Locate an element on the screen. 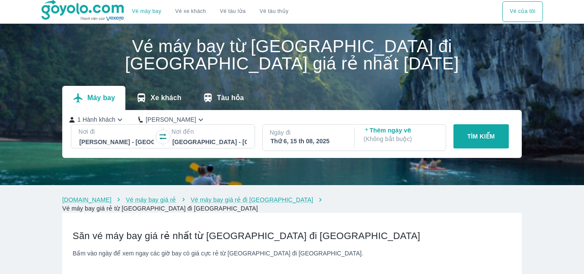  a: Vé xe khách is located at coordinates (190, 11).